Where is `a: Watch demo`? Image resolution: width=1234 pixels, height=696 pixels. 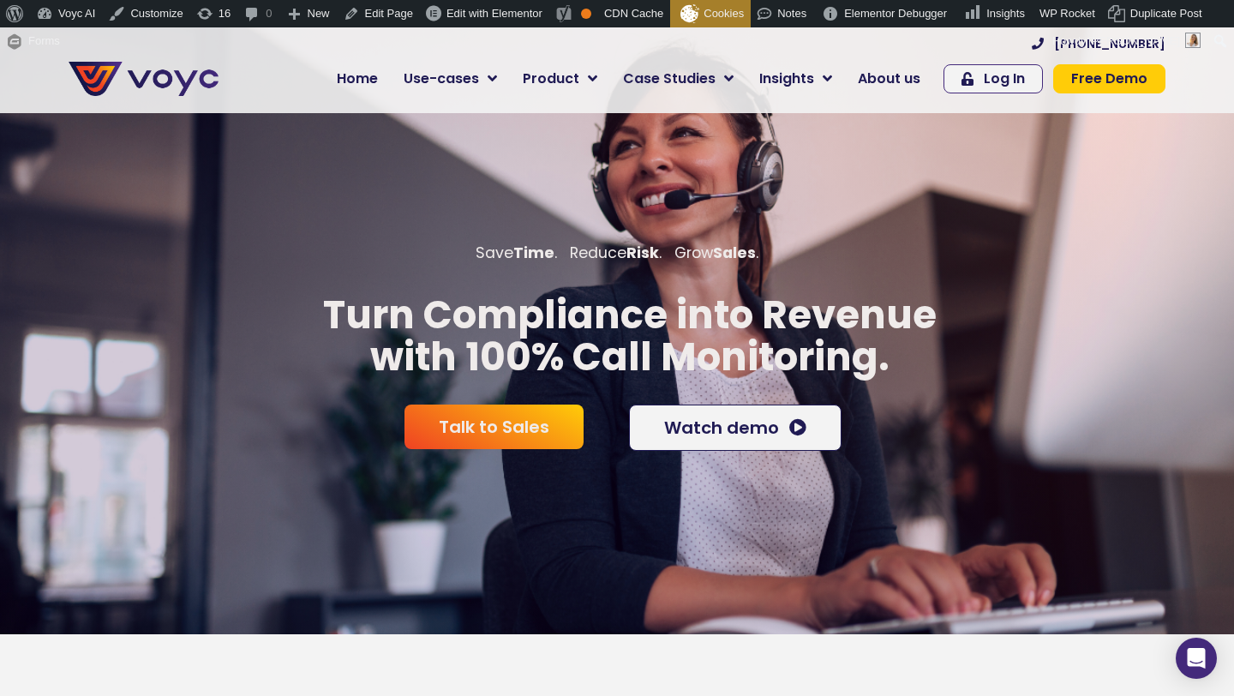 a: Watch demo is located at coordinates (735, 428).